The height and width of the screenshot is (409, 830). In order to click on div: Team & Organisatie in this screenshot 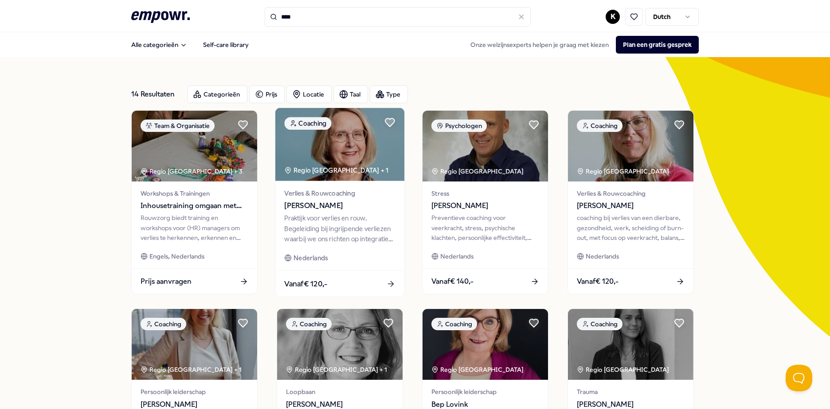, I will do `click(177, 126)`.